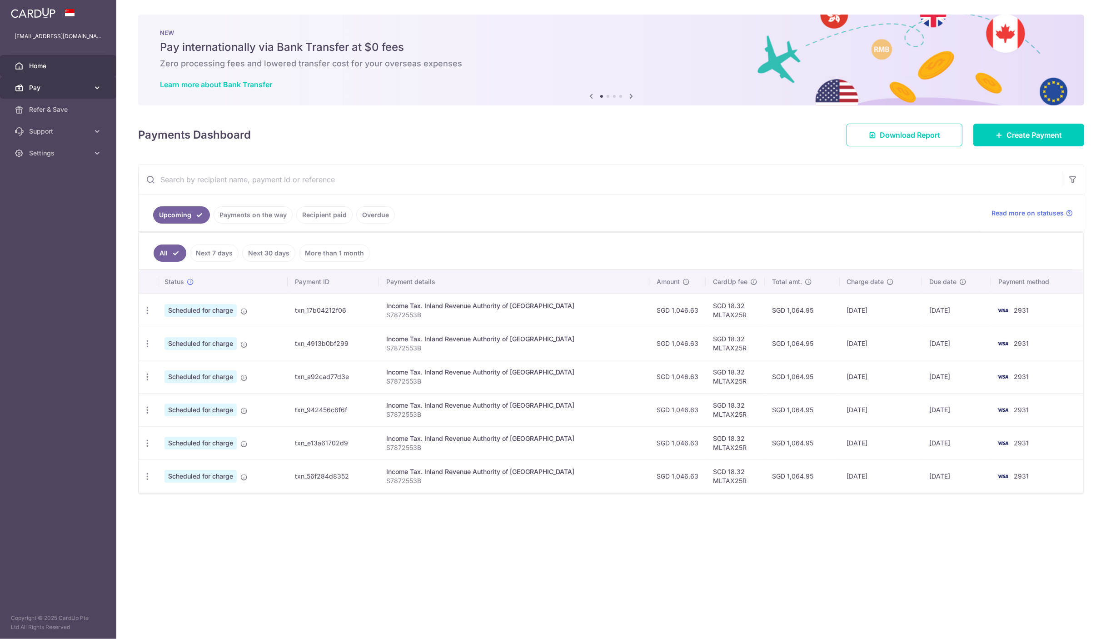 This screenshot has height=639, width=1106. I want to click on span: Due date, so click(943, 282).